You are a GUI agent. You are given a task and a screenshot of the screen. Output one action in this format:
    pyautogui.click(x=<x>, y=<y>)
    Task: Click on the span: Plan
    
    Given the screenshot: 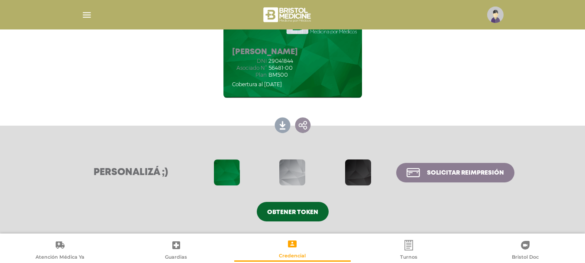 What is the action you would take?
    pyautogui.click(x=250, y=75)
    